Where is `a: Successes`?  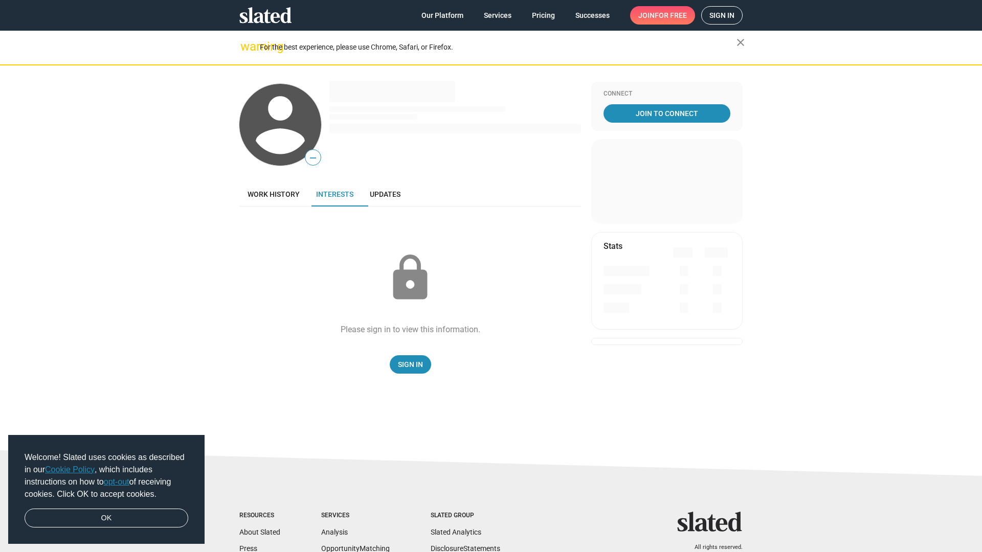
a: Successes is located at coordinates (592, 15).